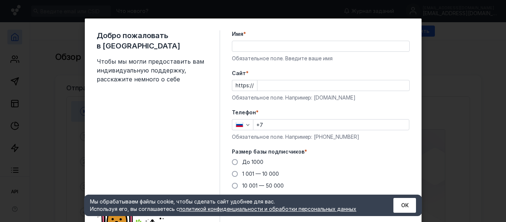  What do you see at coordinates (268, 209) in the screenshot?
I see `a: политикой конфиденциальности и обработки персональных данных` at bounding box center [268, 209].